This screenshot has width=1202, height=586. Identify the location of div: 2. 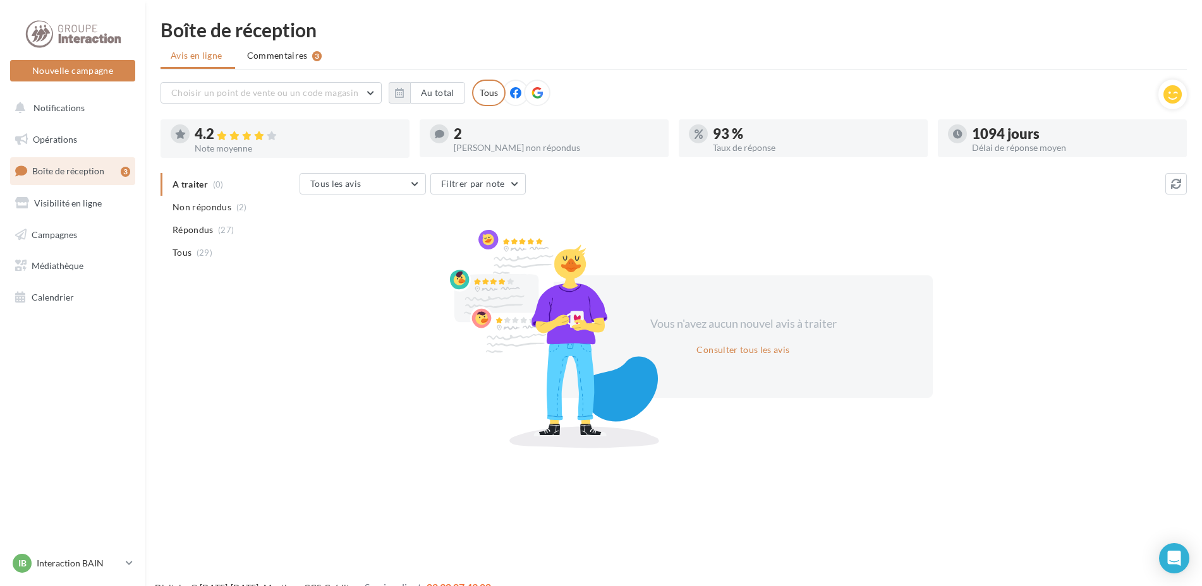
(556, 134).